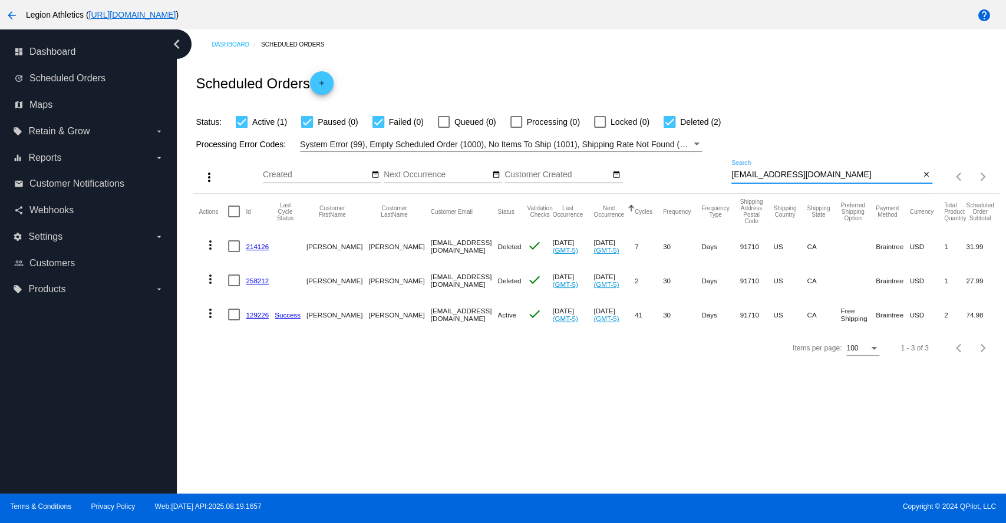  Describe the element at coordinates (862, 349) in the screenshot. I see `mat-select: Items per page:` at that location.